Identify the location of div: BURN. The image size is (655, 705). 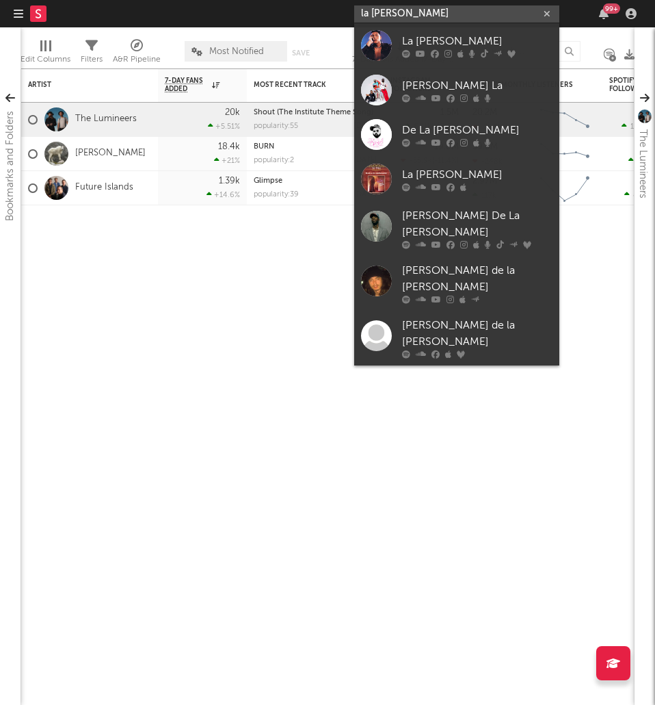
(315, 146).